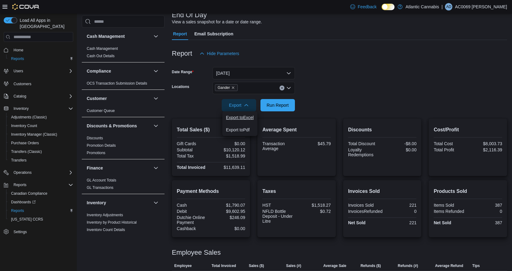  Describe the element at coordinates (112, 222) in the screenshot. I see `span: Inventory by Product Historical` at that location.